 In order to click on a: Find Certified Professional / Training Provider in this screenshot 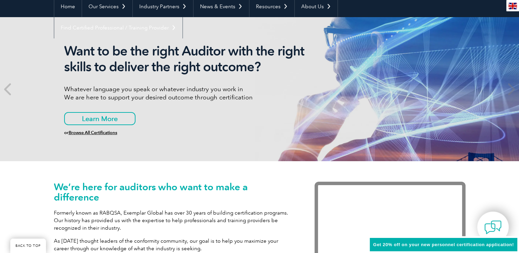, I will do `click(118, 28)`.